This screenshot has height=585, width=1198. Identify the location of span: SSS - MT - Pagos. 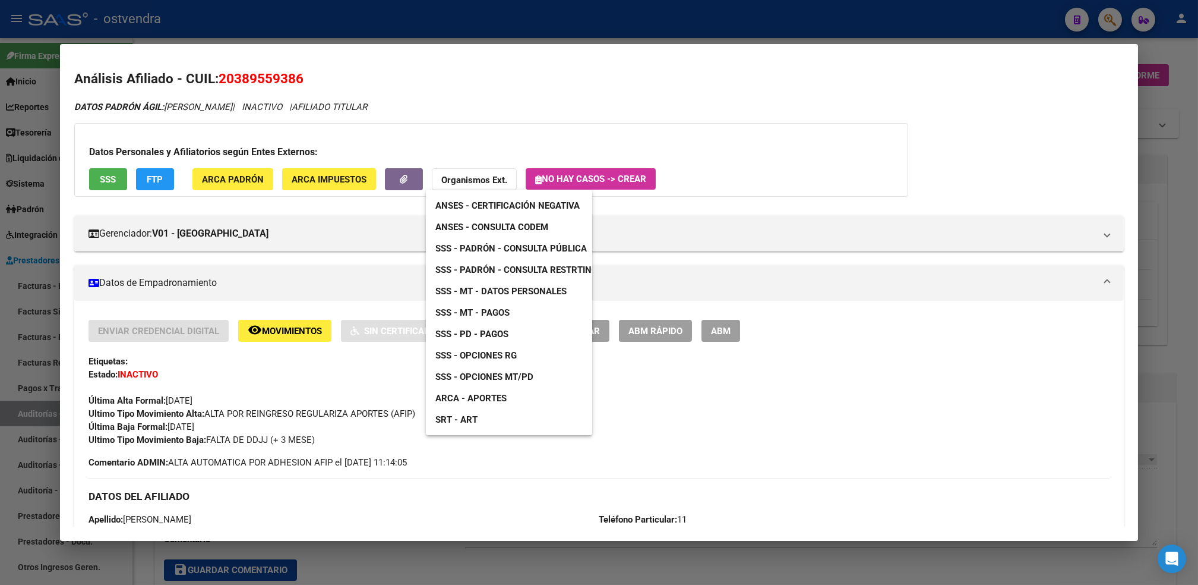
(472, 313).